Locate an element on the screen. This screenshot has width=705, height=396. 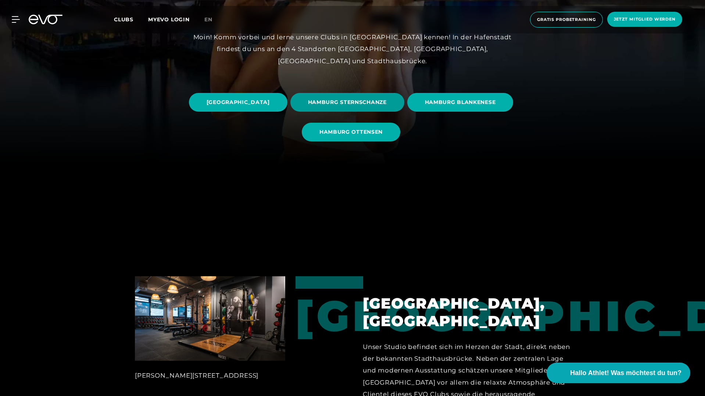
span: Jetzt Mitglied werden is located at coordinates (644, 19).